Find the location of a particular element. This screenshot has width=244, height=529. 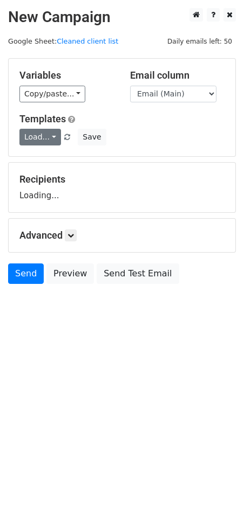

div: Loading... is located at coordinates (122, 188).